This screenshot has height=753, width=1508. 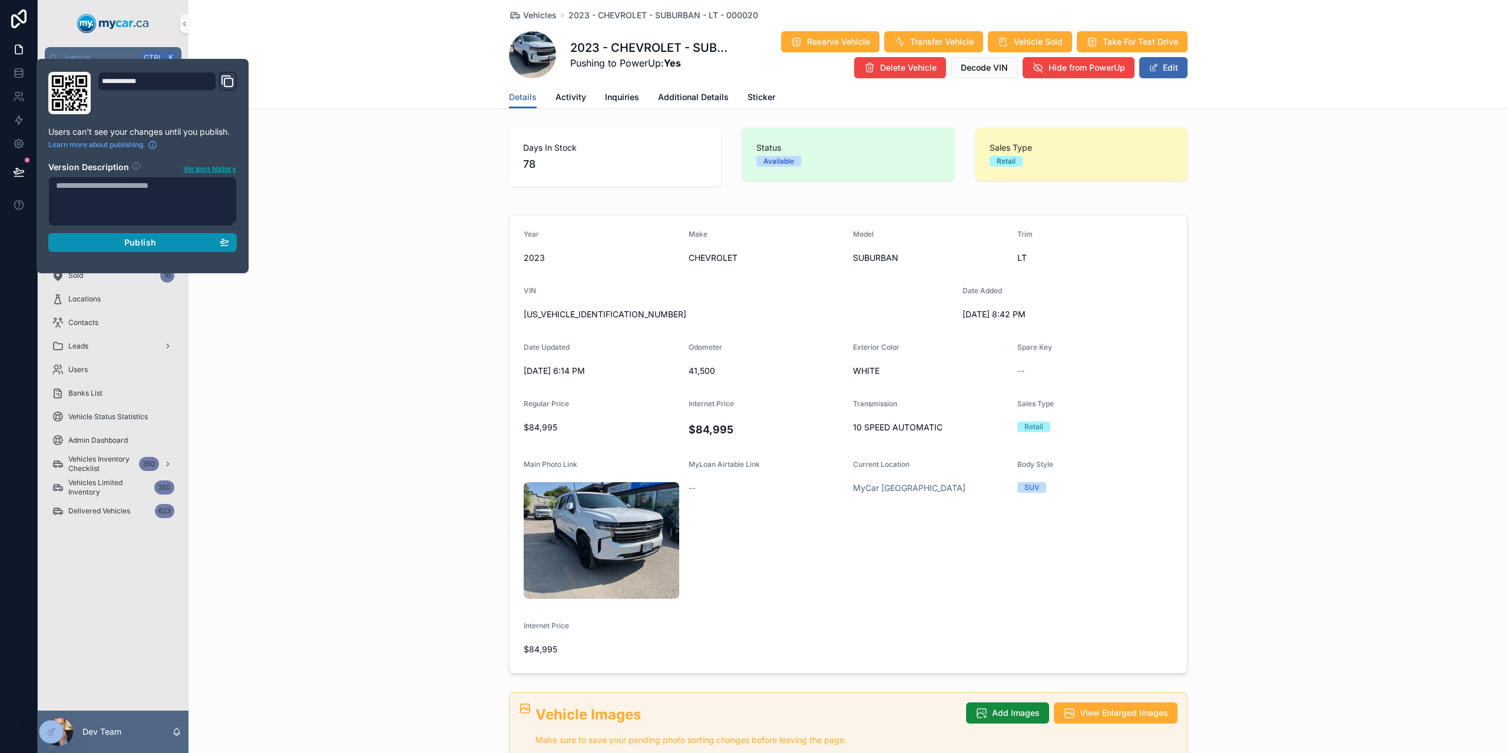 I want to click on button: Decode VIN, so click(x=984, y=68).